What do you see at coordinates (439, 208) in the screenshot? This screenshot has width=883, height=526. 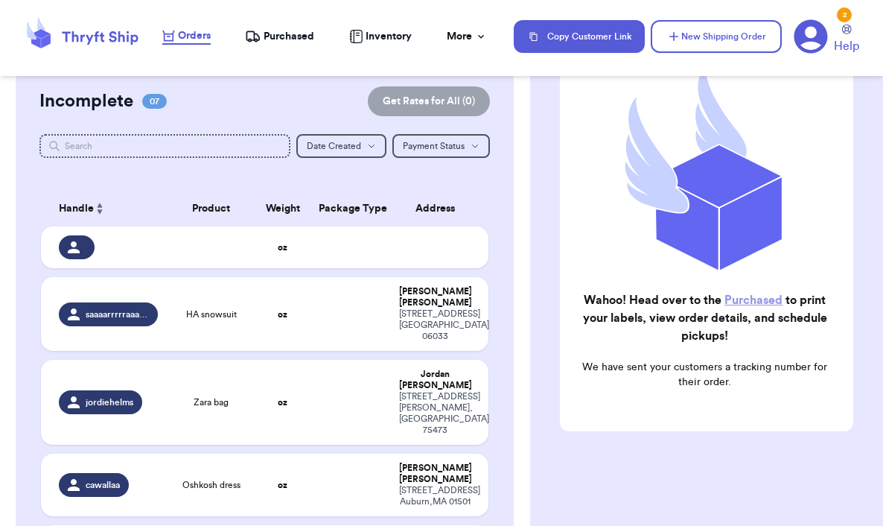 I see `th: Address` at bounding box center [439, 208].